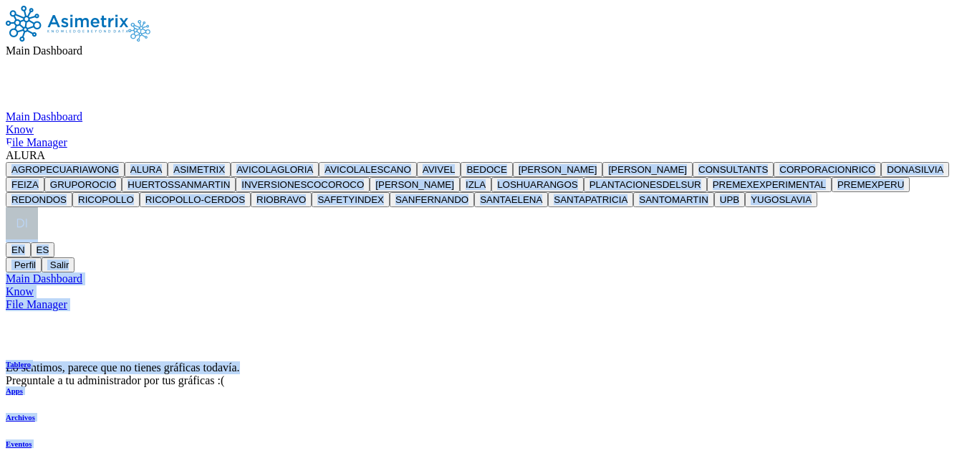 This screenshot has height=466, width=962. What do you see at coordinates (486, 169) in the screenshot?
I see `button: BEDOCE` at bounding box center [486, 169].